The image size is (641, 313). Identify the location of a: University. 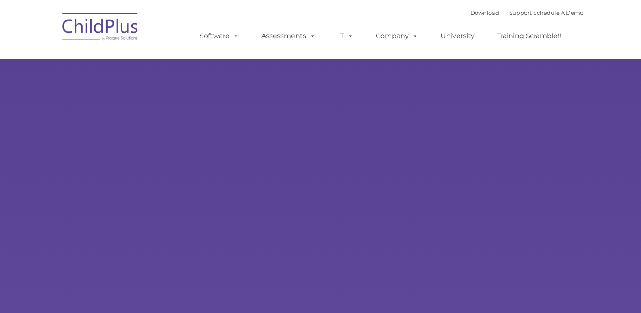
(457, 36).